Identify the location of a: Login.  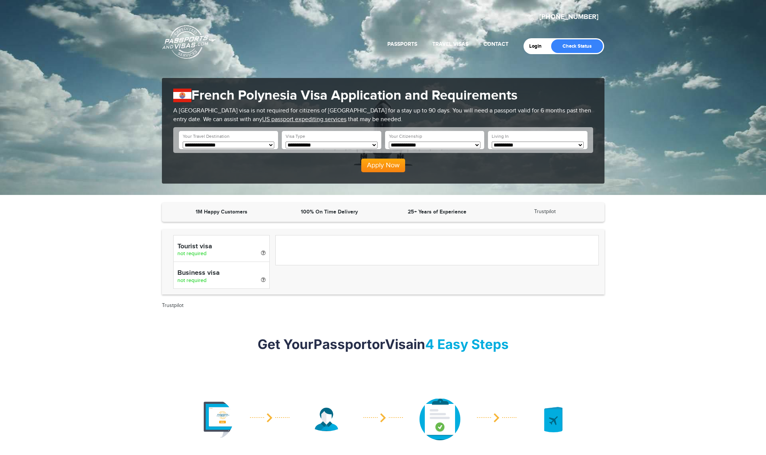
(538, 46).